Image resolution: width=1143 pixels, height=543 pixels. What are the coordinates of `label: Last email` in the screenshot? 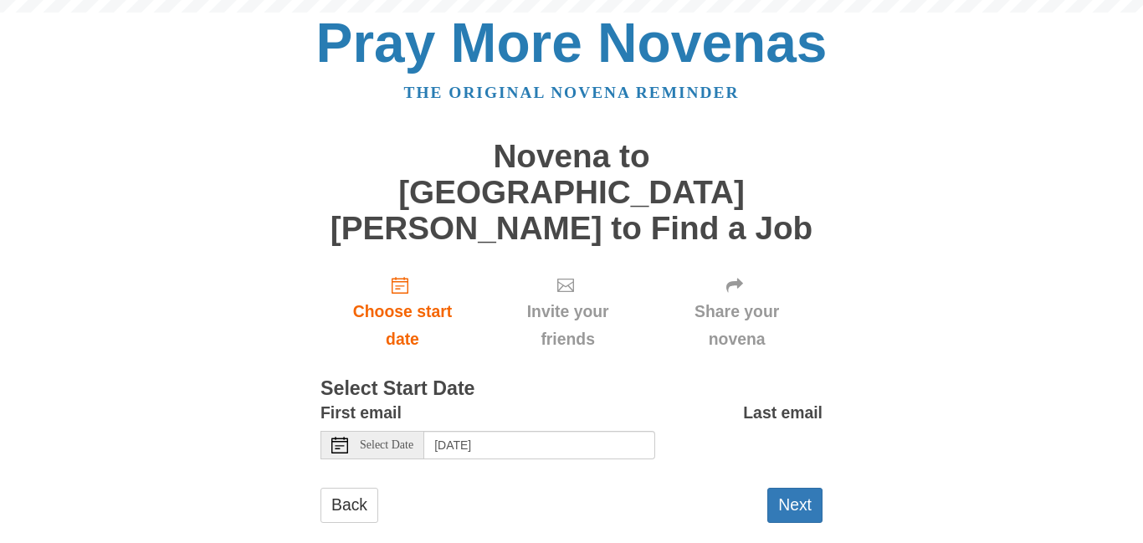 It's located at (782, 412).